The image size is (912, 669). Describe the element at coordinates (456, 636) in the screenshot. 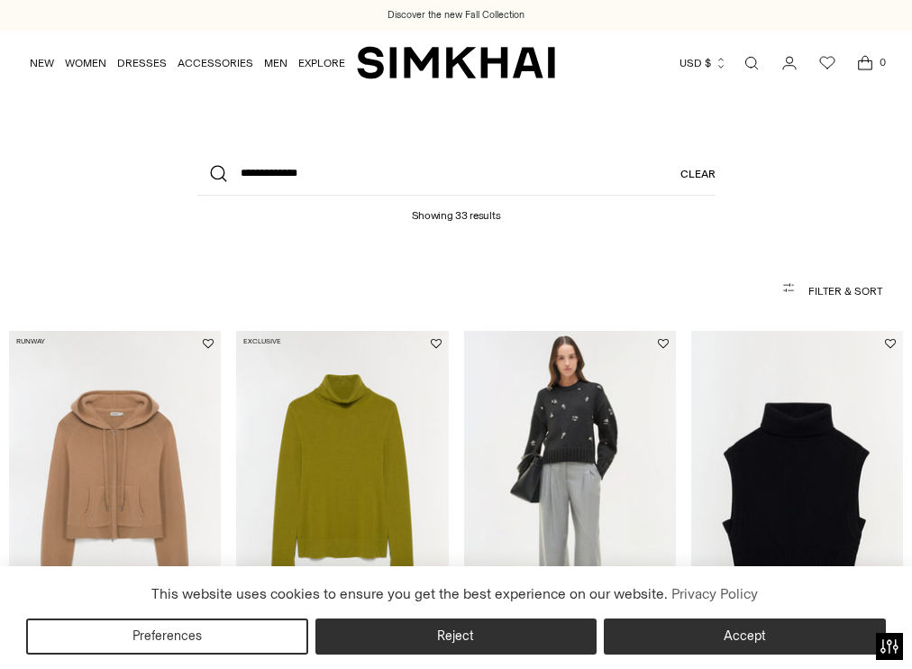

I see `button: Reject` at that location.